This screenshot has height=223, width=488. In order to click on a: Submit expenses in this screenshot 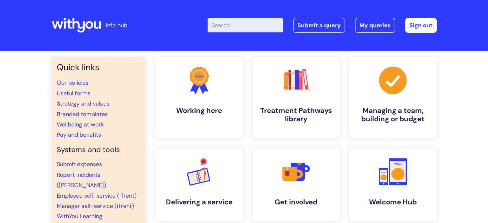, I will do `click(79, 164)`.